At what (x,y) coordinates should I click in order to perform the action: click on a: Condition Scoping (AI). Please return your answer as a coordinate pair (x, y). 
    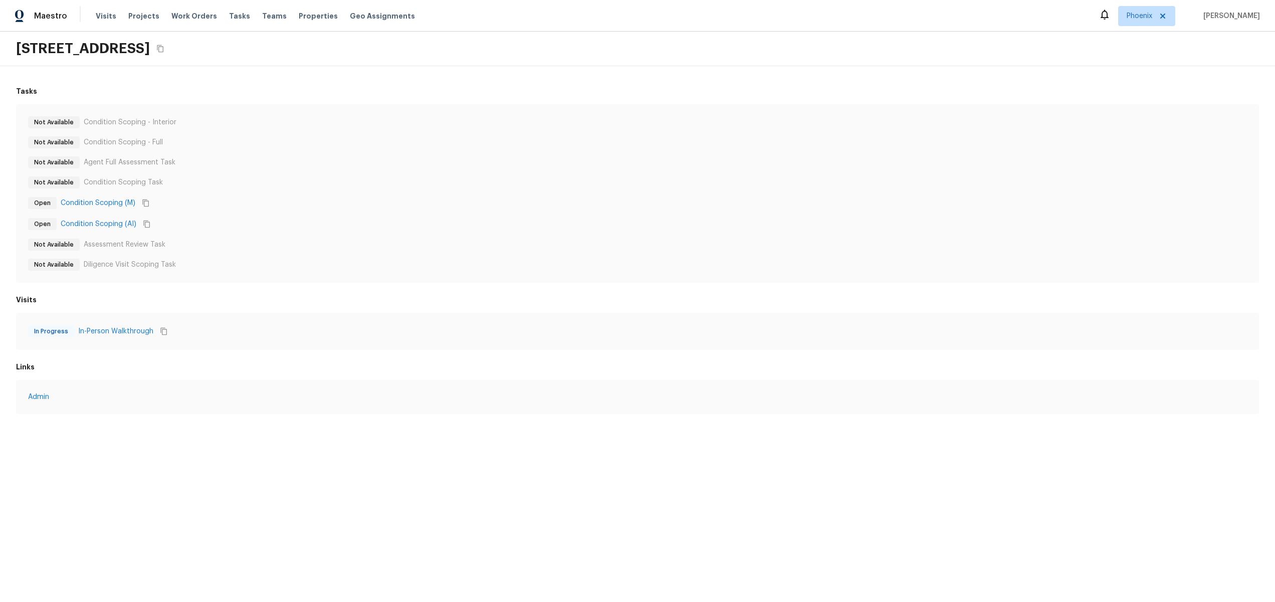
    Looking at the image, I should click on (98, 224).